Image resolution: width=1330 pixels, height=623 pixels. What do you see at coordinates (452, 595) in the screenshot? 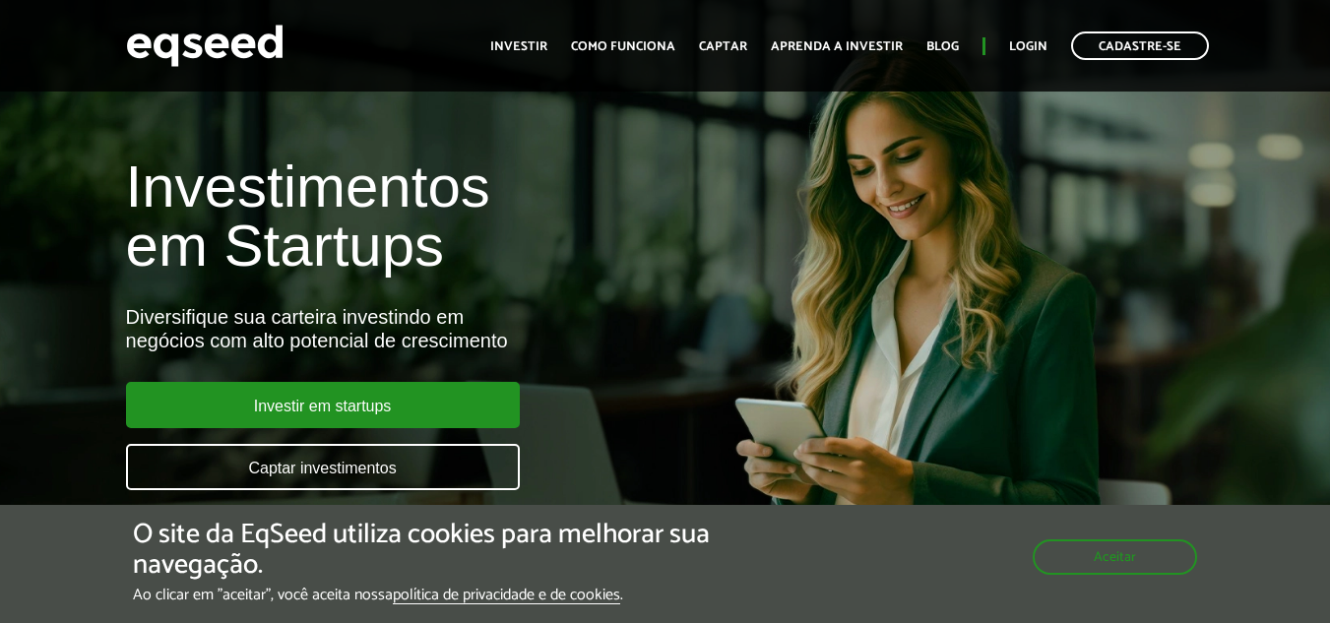
I see `p: Ao clicar em "aceitar", você aceita nossa .` at bounding box center [452, 595].